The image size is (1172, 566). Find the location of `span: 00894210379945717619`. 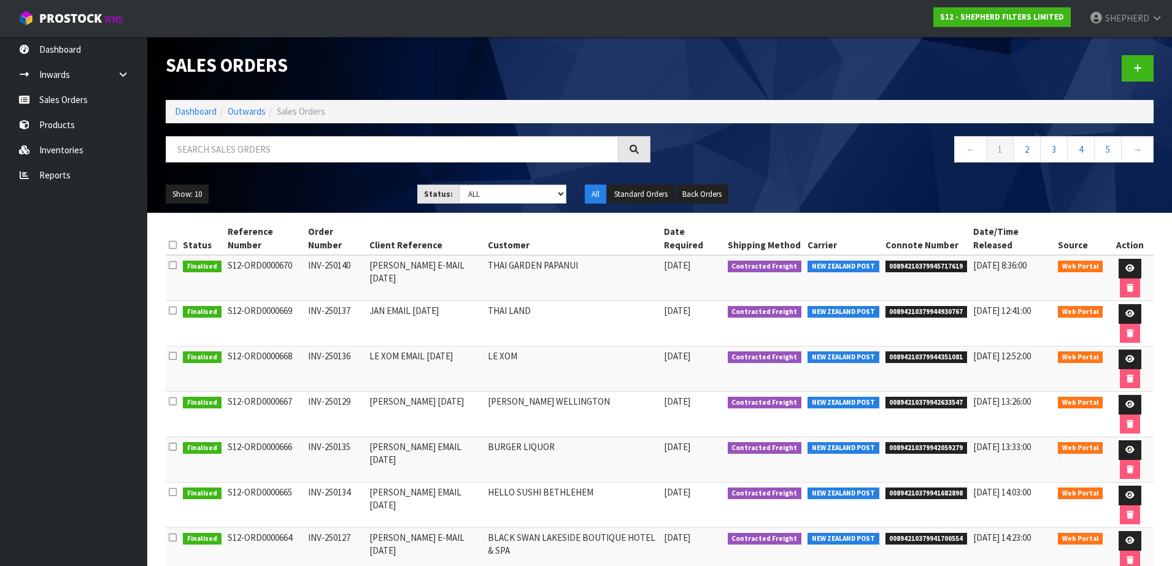

span: 00894210379945717619 is located at coordinates (926, 267).